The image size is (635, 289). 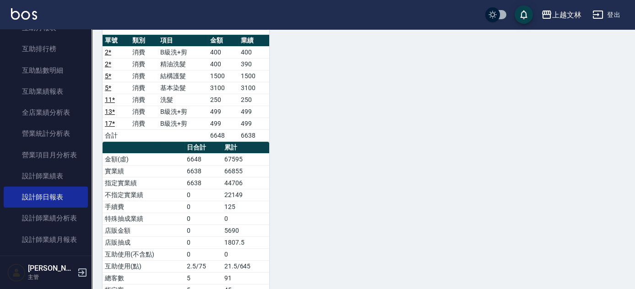 I want to click on td: 22149, so click(x=245, y=195).